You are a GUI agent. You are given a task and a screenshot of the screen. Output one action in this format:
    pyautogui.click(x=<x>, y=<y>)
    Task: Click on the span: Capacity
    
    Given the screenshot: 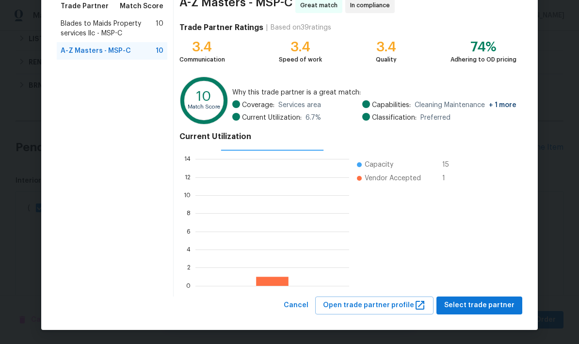 What is the action you would take?
    pyautogui.click(x=379, y=165)
    